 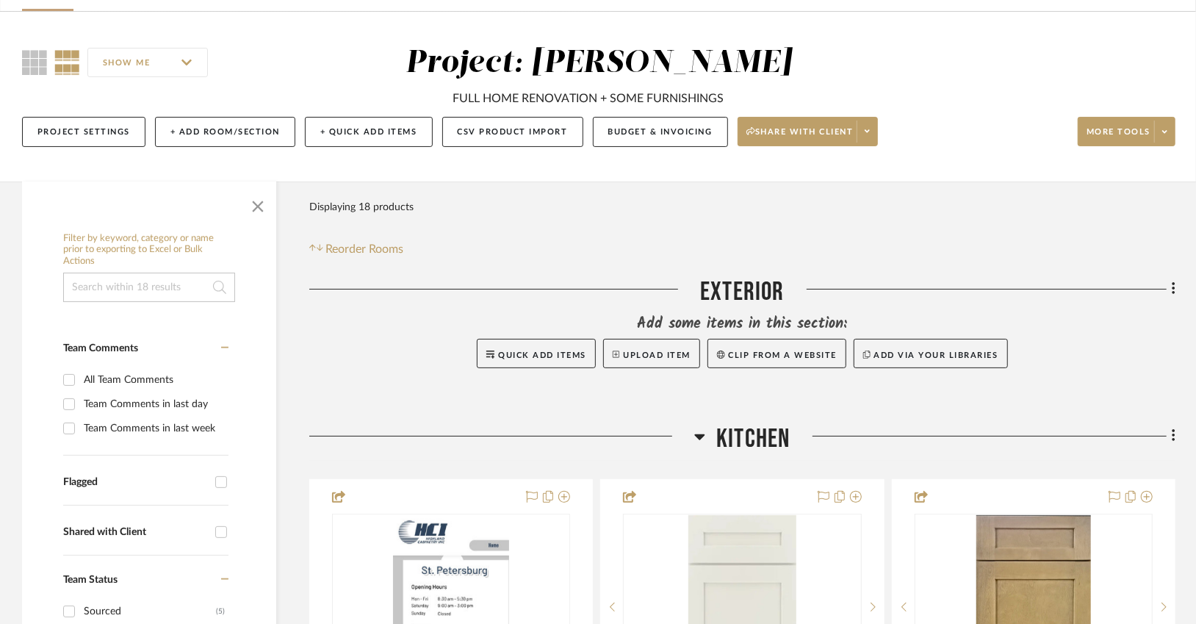 I want to click on button: Share with client, so click(x=808, y=132).